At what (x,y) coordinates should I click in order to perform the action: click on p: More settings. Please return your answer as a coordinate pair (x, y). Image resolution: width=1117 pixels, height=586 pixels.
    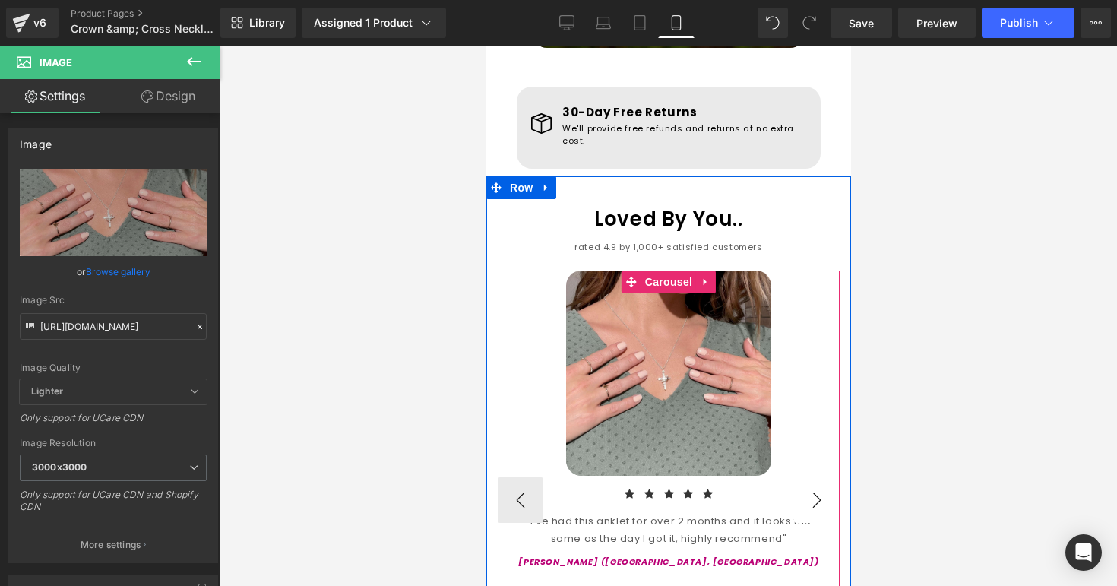
    Looking at the image, I should click on (111, 545).